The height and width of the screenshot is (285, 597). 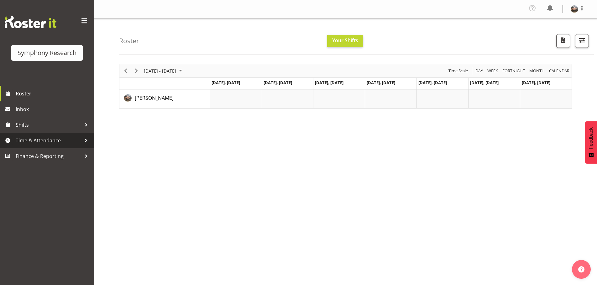 What do you see at coordinates (53, 94) in the screenshot?
I see `span: Roster` at bounding box center [53, 94].